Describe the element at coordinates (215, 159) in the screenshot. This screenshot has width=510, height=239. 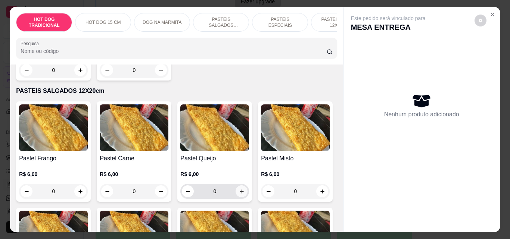
I see `h4: Pastel Queijo` at that location.